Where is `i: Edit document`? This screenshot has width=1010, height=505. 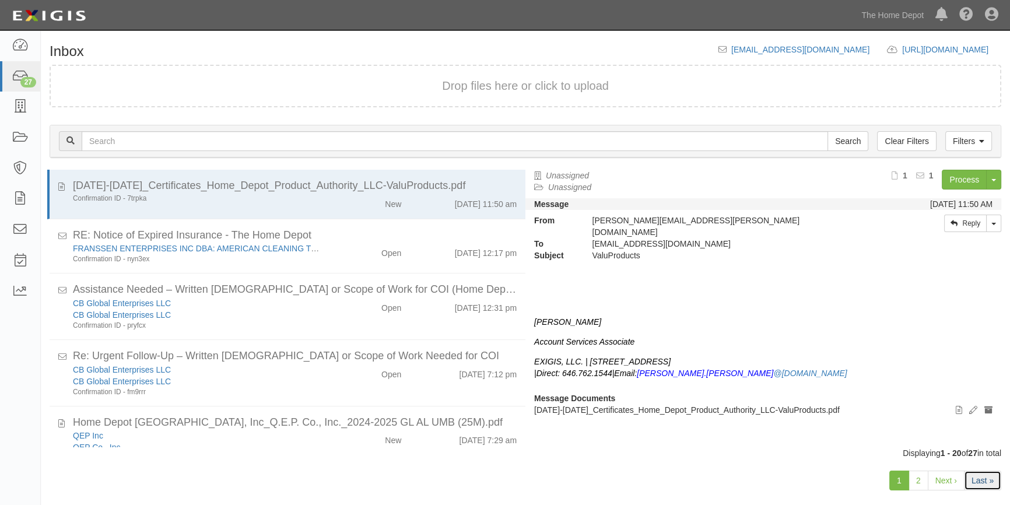
i: Edit document is located at coordinates (974, 411).